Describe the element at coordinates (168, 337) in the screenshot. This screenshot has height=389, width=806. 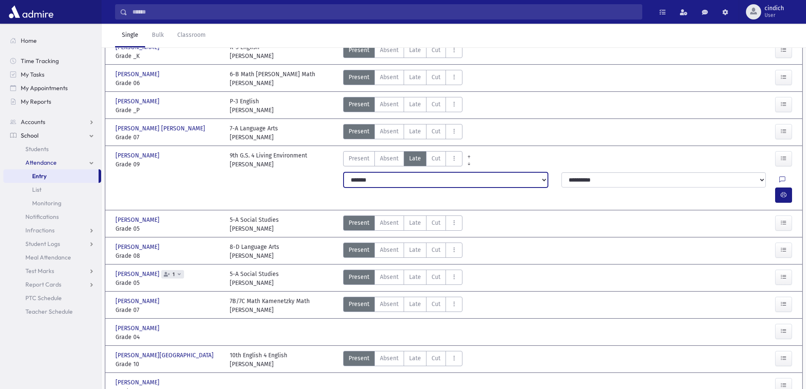
I see `span: Grade 04` at that location.